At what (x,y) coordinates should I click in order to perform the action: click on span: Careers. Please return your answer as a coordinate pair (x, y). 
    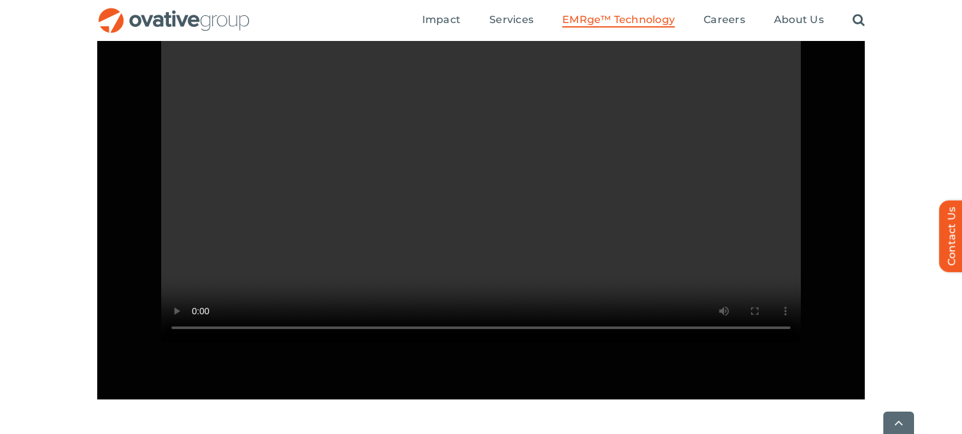
    Looking at the image, I should click on (724, 20).